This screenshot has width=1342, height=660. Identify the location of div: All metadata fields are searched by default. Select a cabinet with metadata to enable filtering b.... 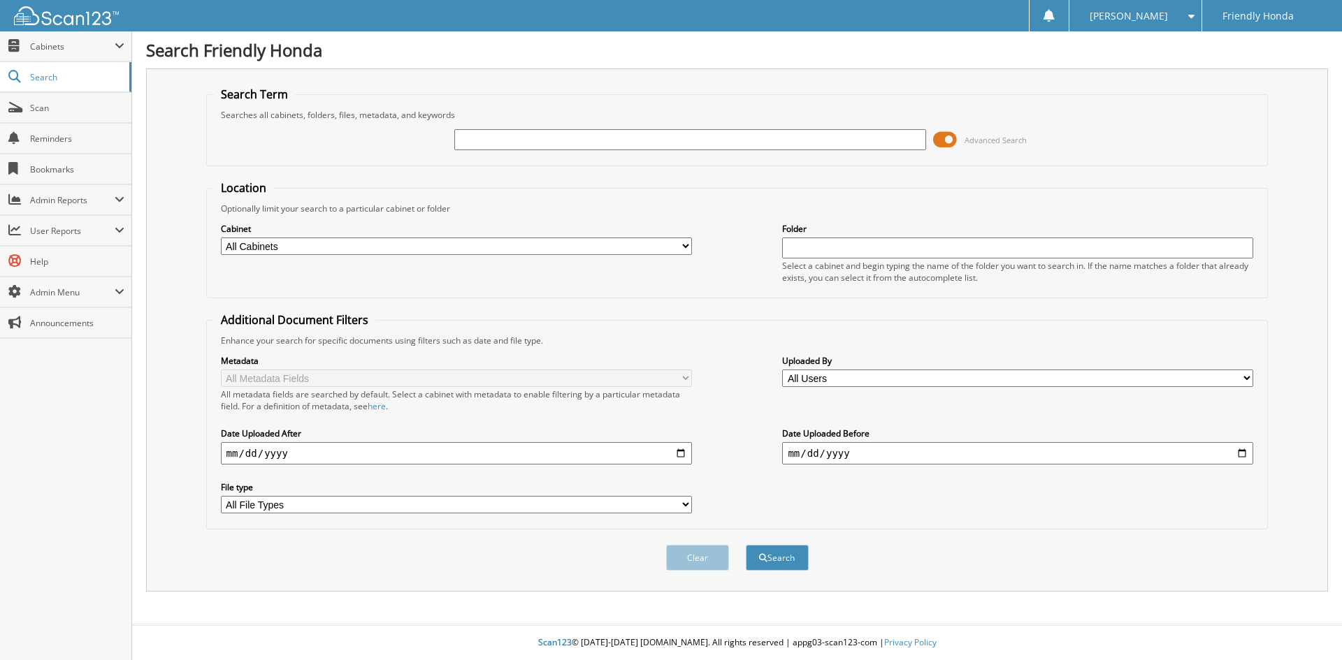
(456, 400).